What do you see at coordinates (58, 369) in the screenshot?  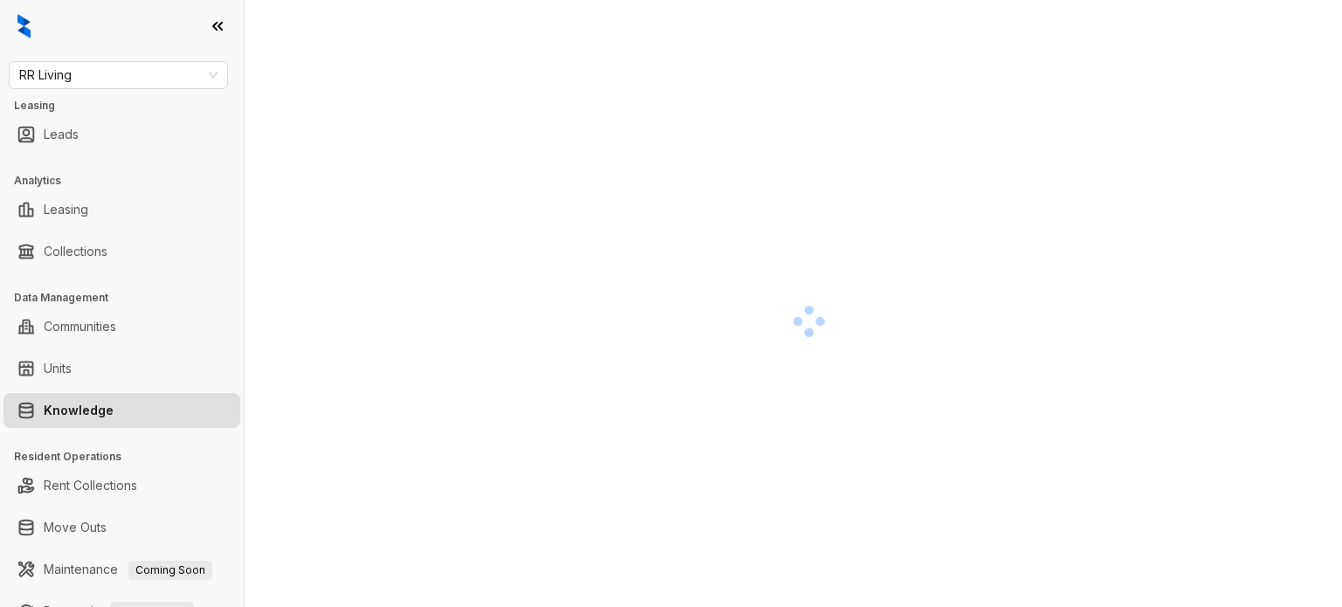 I see `a: Units` at bounding box center [58, 369].